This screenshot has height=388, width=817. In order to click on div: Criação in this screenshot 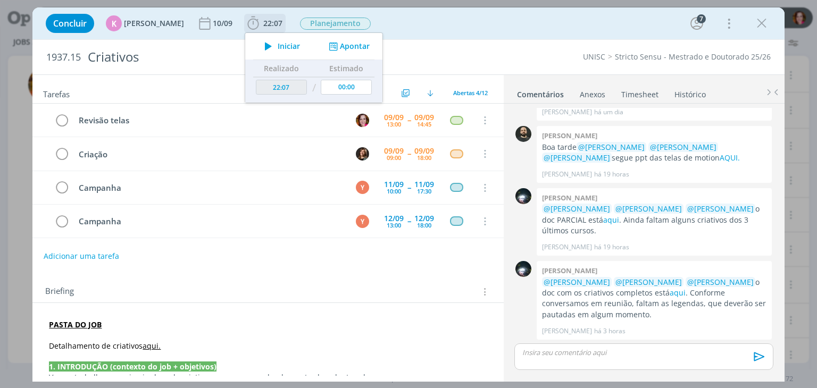, I will do `click(210, 154)`.